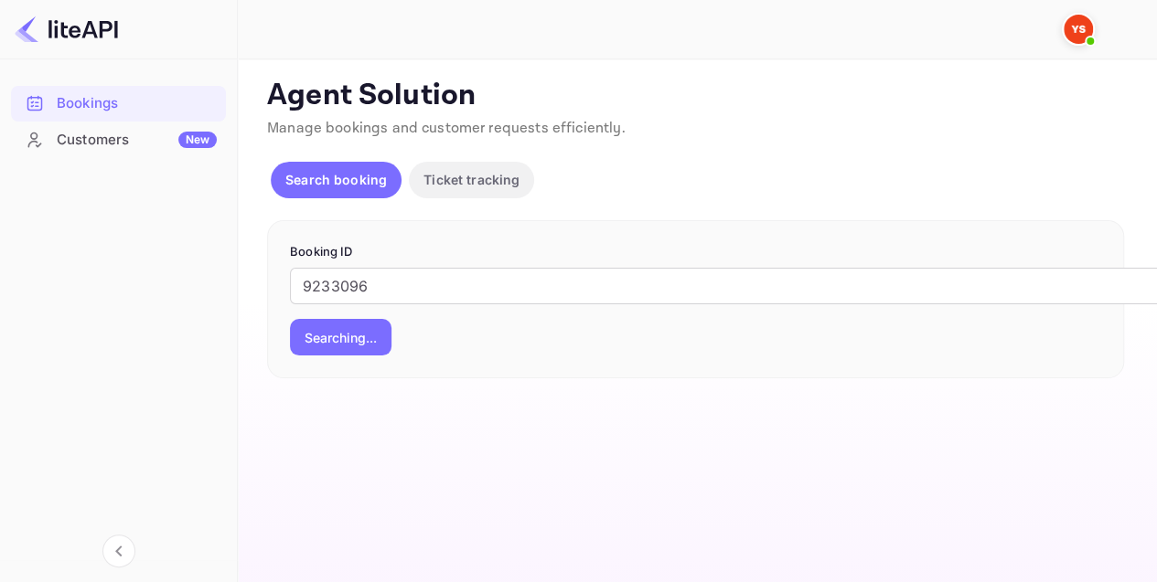 Image resolution: width=1157 pixels, height=582 pixels. What do you see at coordinates (197, 140) in the screenshot?
I see `div: New` at bounding box center [197, 140].